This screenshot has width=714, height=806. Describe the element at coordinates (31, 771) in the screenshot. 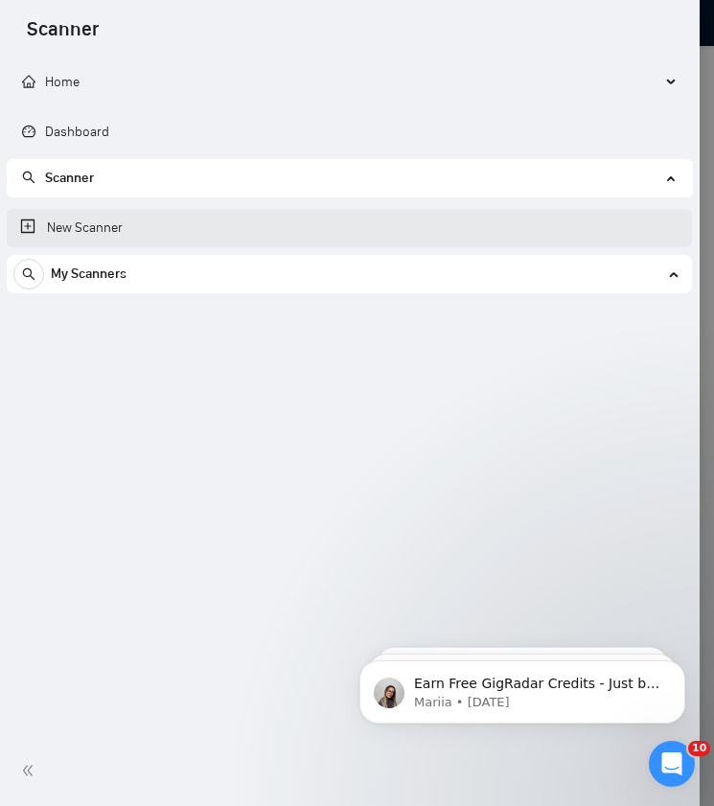

I see `span: double-left` at that location.